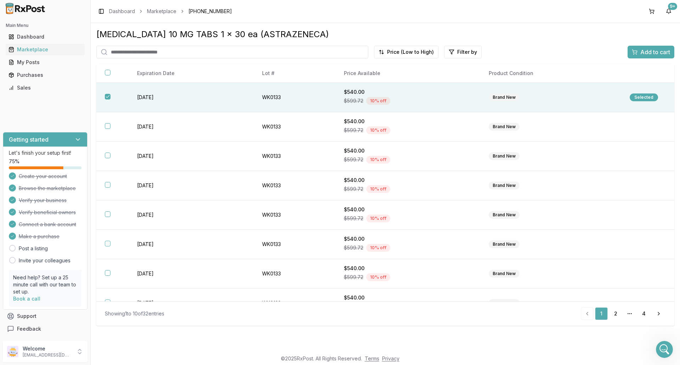 This screenshot has width=680, height=365. What do you see at coordinates (47, 225) in the screenshot?
I see `span: Connect a bank account` at bounding box center [47, 225].